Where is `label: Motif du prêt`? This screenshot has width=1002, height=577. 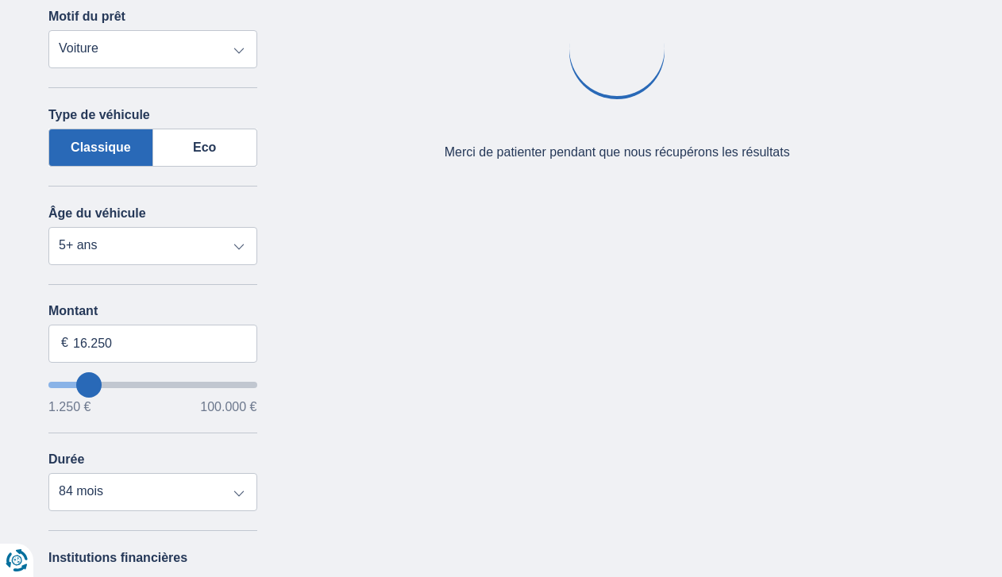 label: Motif du prêt is located at coordinates (87, 17).